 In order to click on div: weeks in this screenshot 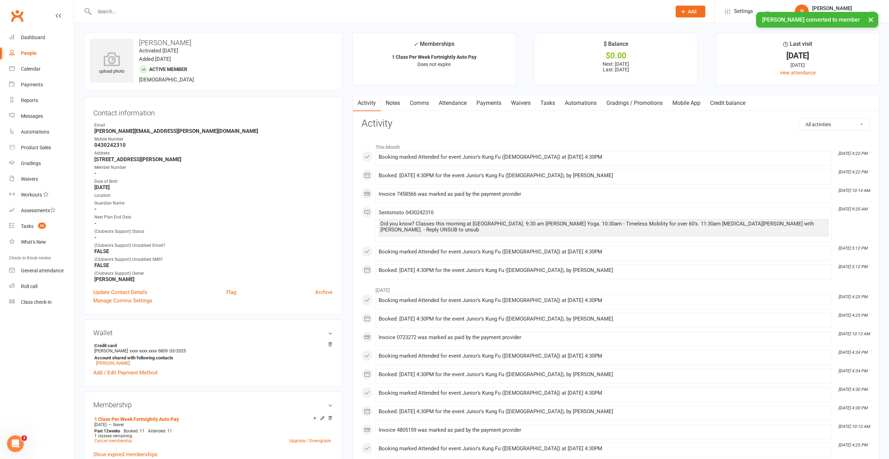, I will do `click(107, 431)`.